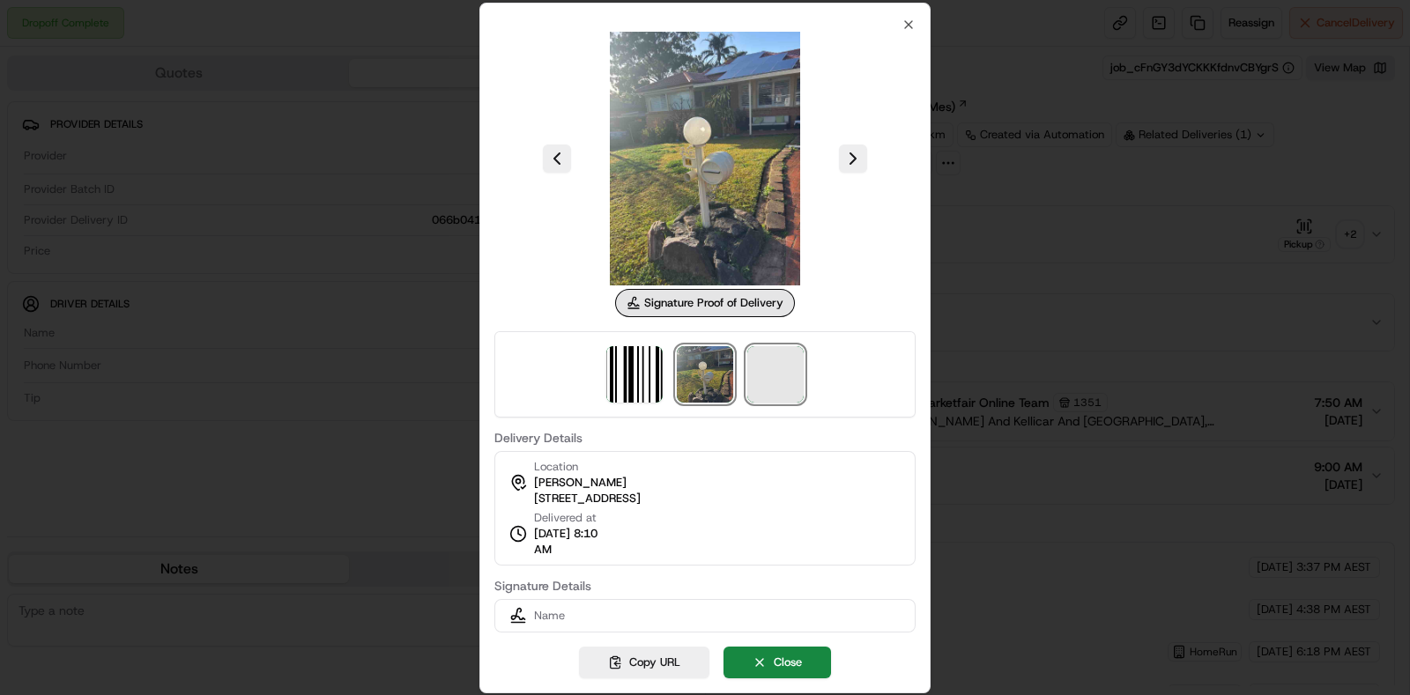 The image size is (1410, 695). Describe the element at coordinates (705, 303) in the screenshot. I see `div: Signature Proof of Delivery` at that location.